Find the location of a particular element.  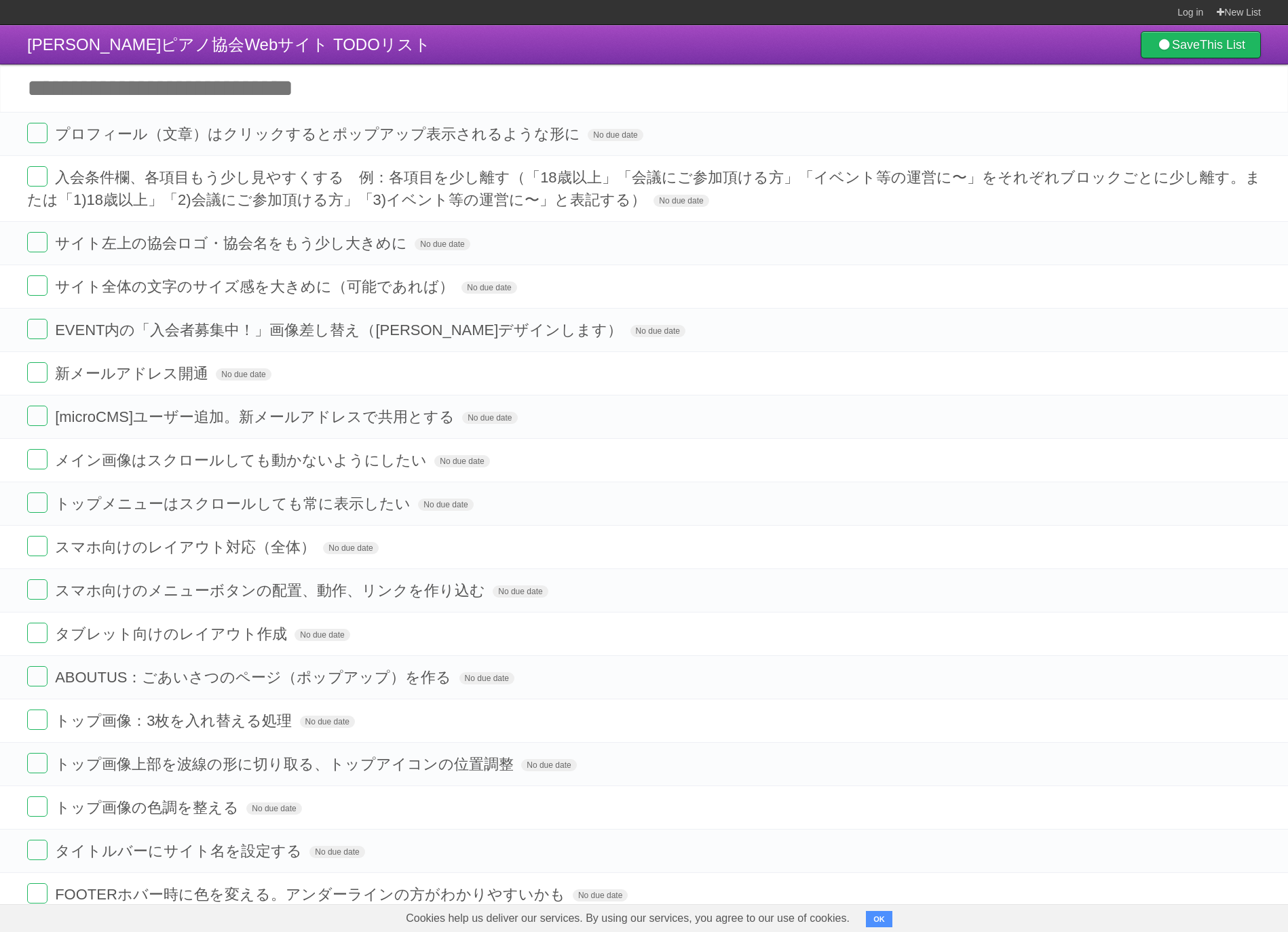

span: スマホ向けのレイアウト対応（全体） is located at coordinates (186, 547).